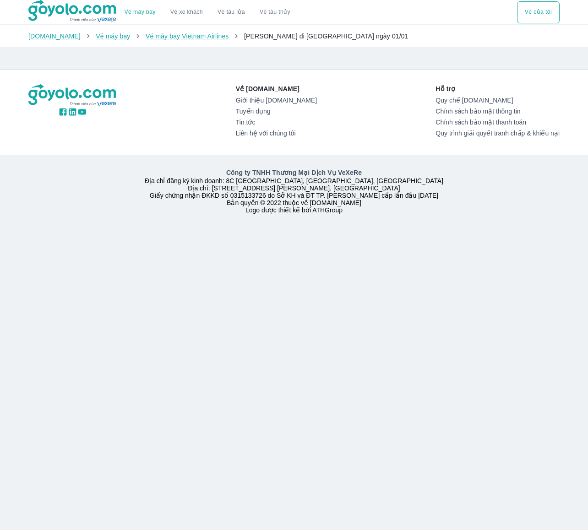 The height and width of the screenshot is (530, 588). What do you see at coordinates (276, 122) in the screenshot?
I see `a: Tin tức` at bounding box center [276, 122].